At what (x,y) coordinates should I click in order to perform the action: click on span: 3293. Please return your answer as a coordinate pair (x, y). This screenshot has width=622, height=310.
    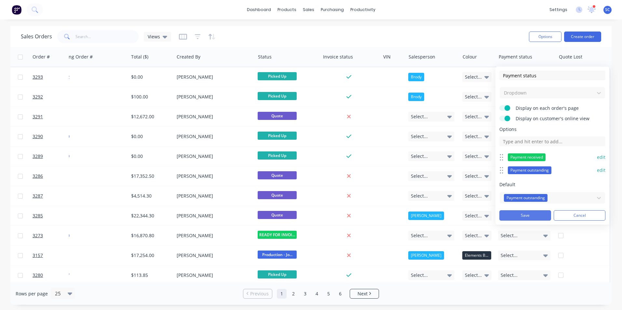
    Looking at the image, I should click on (38, 77).